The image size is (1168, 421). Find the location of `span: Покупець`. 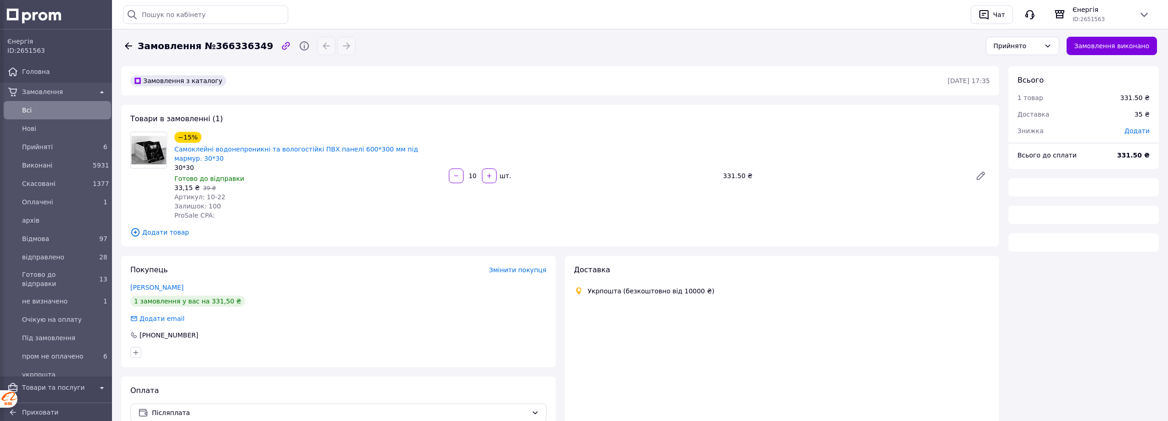

span: Покупець is located at coordinates (149, 269).